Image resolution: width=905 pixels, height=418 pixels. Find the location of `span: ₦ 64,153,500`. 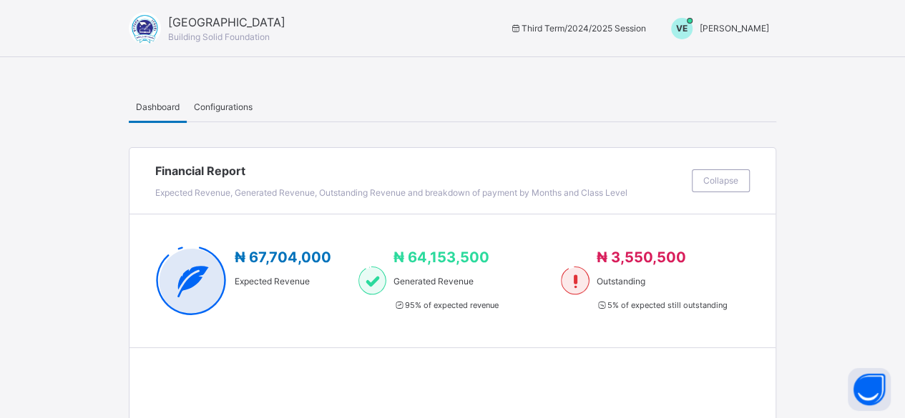

span: ₦ 64,153,500 is located at coordinates (441, 257).